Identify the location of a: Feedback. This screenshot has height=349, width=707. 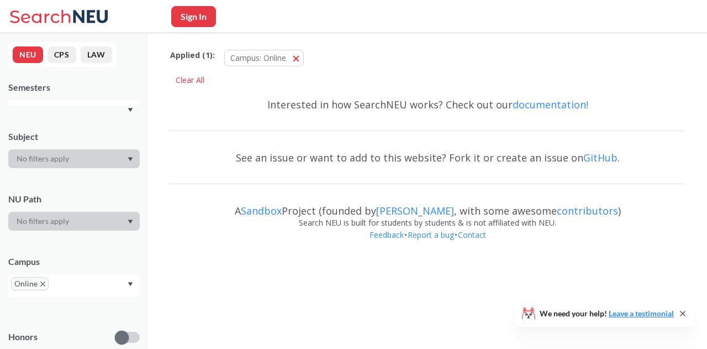
(387, 234).